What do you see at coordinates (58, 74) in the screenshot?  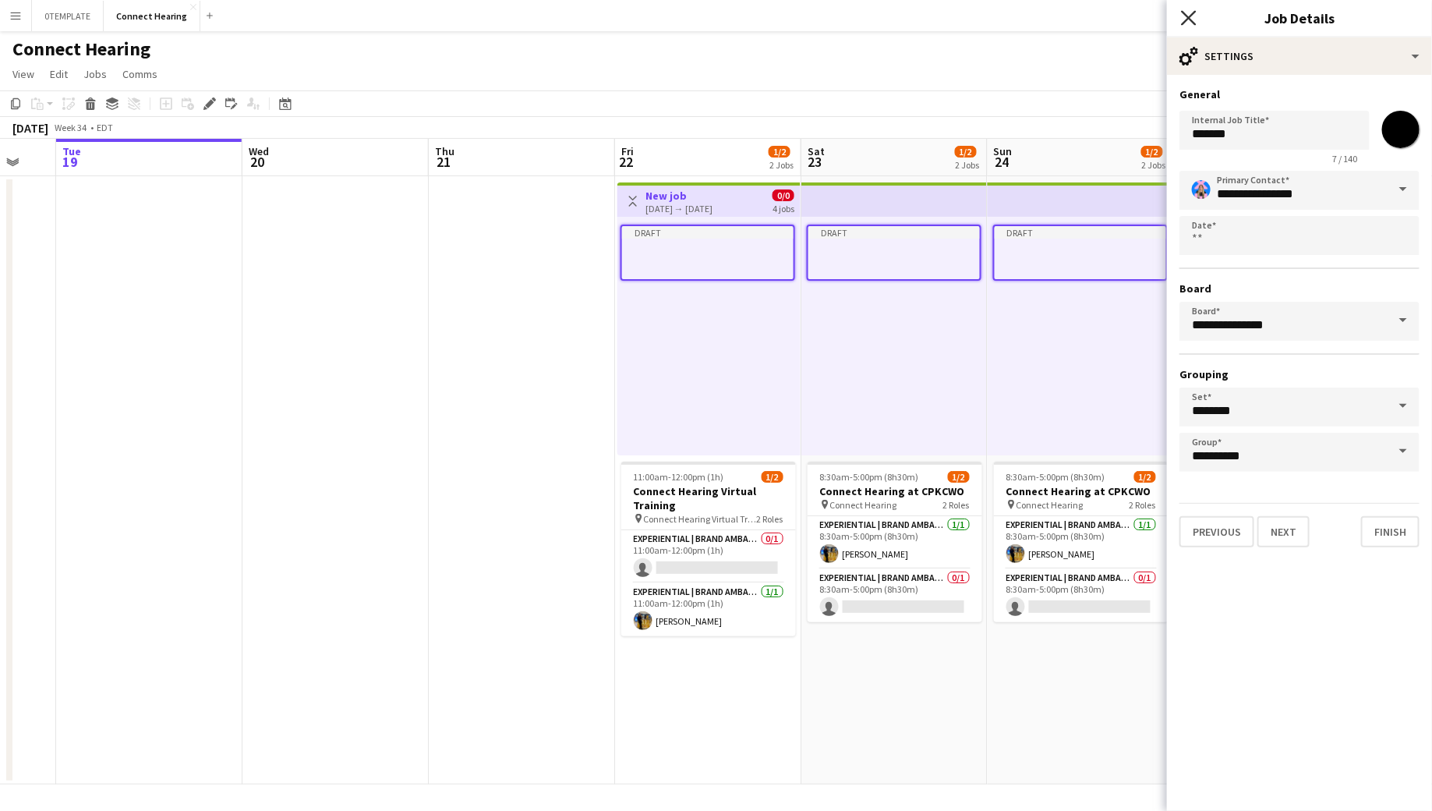 I see `a: Edit` at bounding box center [58, 74].